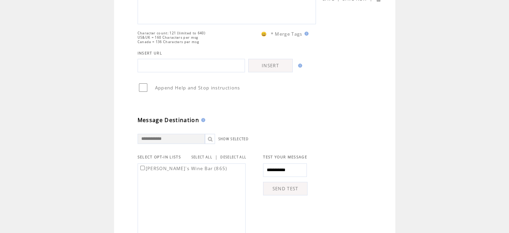 This screenshot has height=233, width=509. Describe the element at coordinates (172, 33) in the screenshot. I see `span: Character count: 121 (limited to 640)` at that location.